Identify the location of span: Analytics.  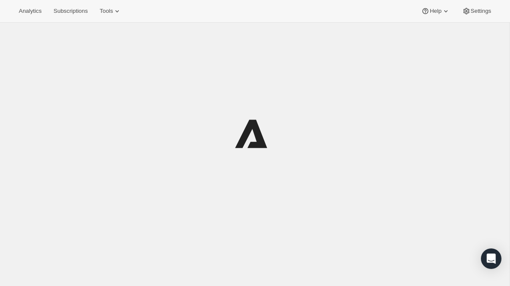
(30, 11).